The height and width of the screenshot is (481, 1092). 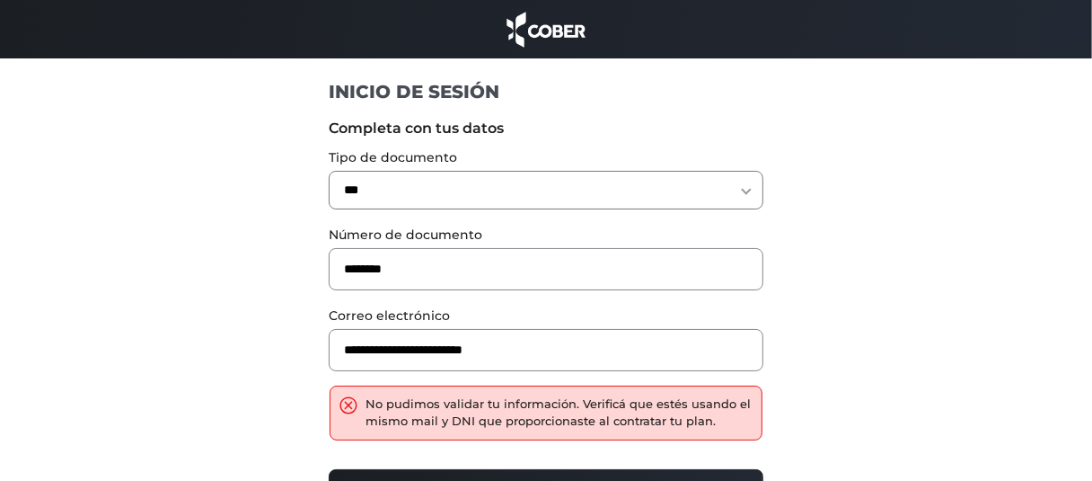 I want to click on h1: INICIO DE SESIÓN, so click(x=545, y=92).